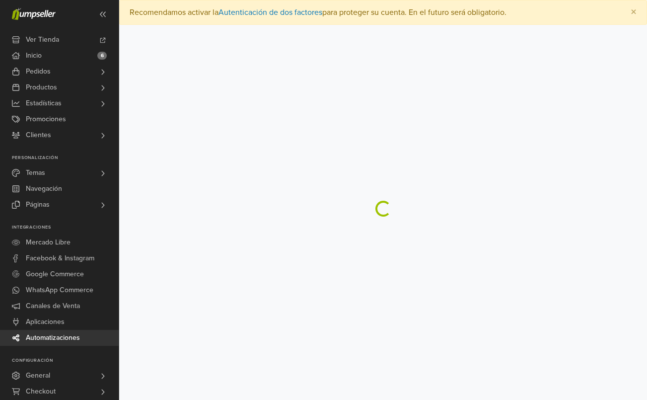 This screenshot has width=647, height=400. What do you see at coordinates (633, 12) in the screenshot?
I see `button: Close` at bounding box center [633, 12].